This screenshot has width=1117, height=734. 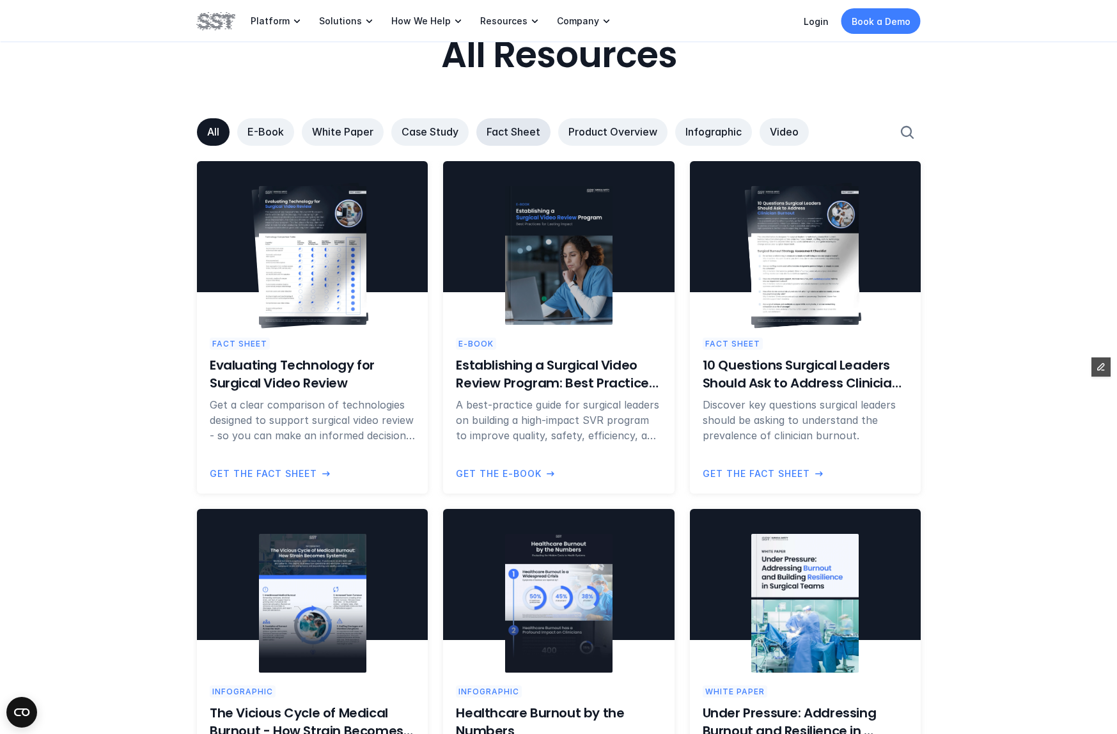 I want to click on img: 10 Questions fact sheet cover, so click(x=805, y=255).